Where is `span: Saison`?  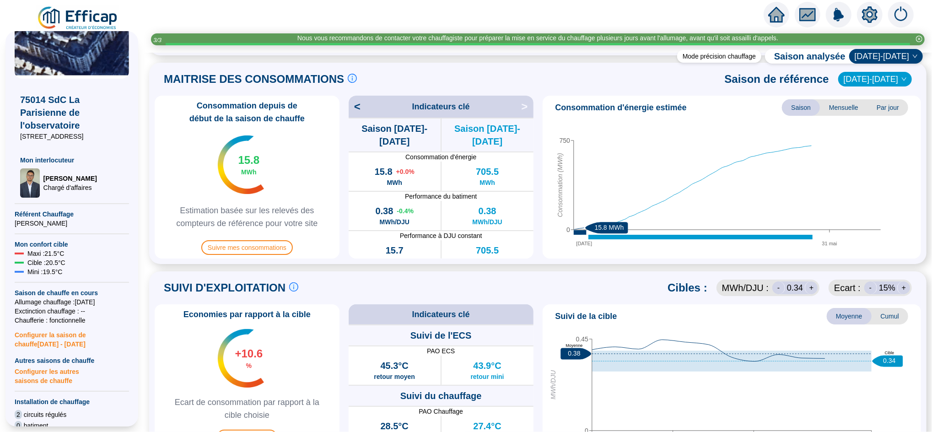
span: Saison is located at coordinates (801, 108).